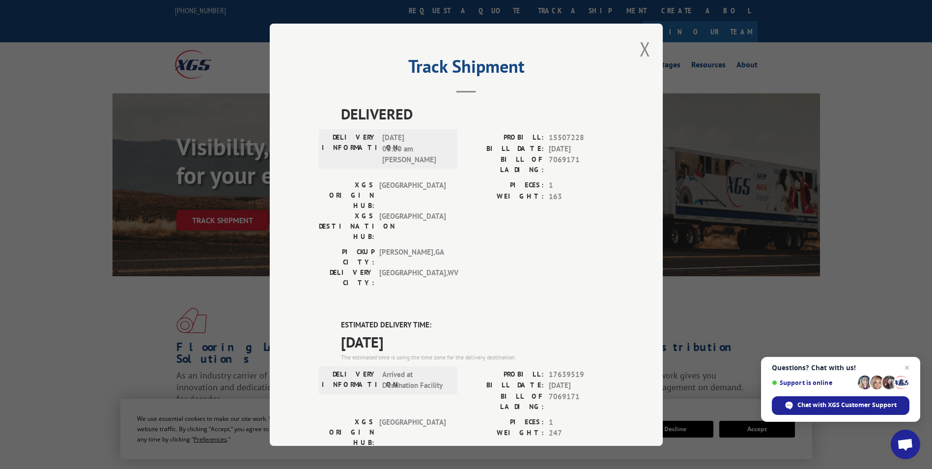 The width and height of the screenshot is (932, 469). Describe the element at coordinates (477, 113) in the screenshot. I see `span: DELIVERED` at that location.